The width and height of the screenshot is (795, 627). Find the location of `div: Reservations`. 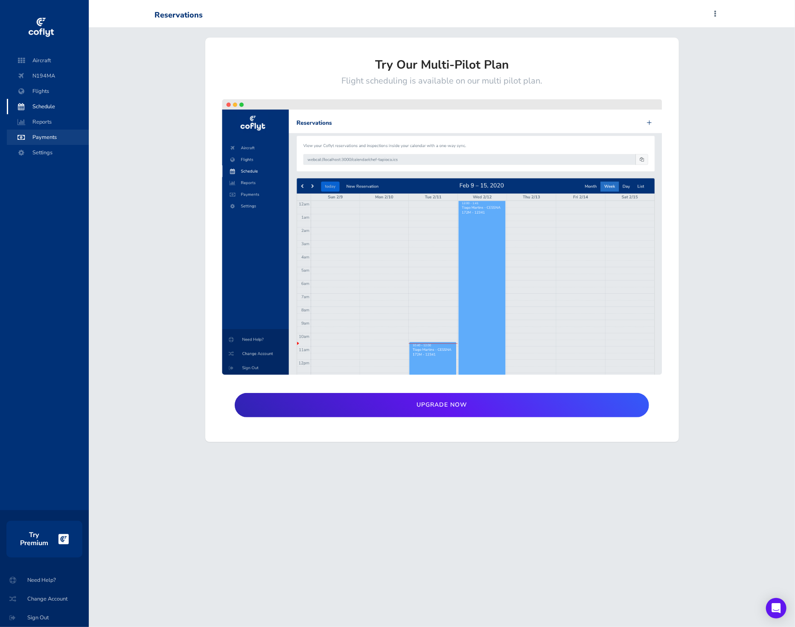

div: Reservations is located at coordinates (178, 15).